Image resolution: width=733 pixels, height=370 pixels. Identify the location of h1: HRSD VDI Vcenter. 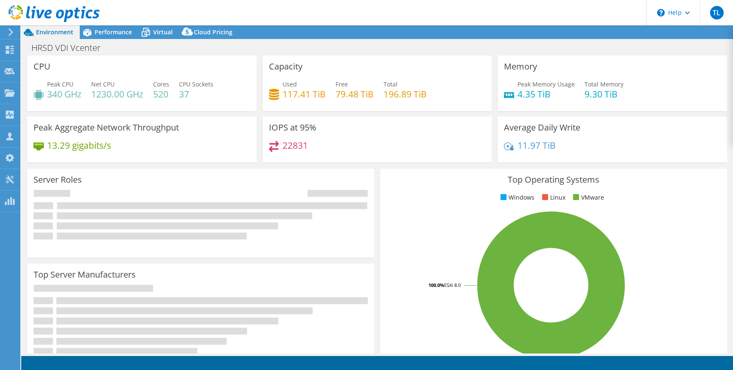
(70, 48).